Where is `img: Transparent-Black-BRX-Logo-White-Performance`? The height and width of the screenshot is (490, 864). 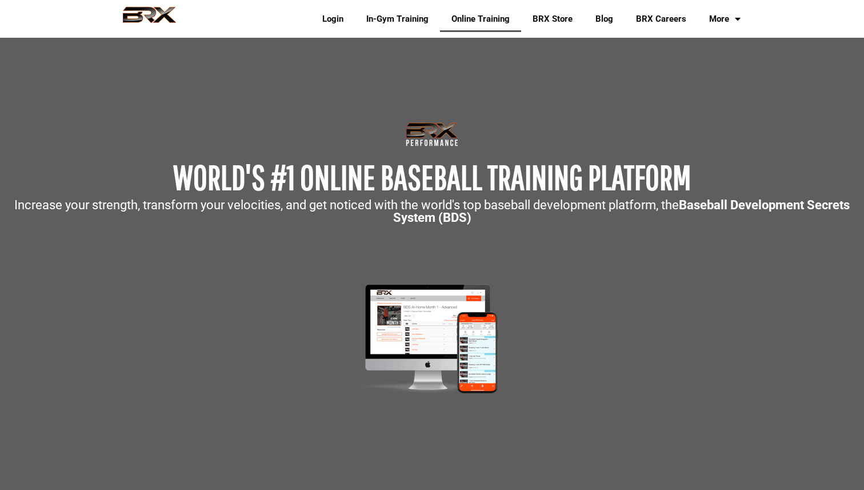
img: Transparent-Black-BRX-Logo-White-Performance is located at coordinates (432, 134).